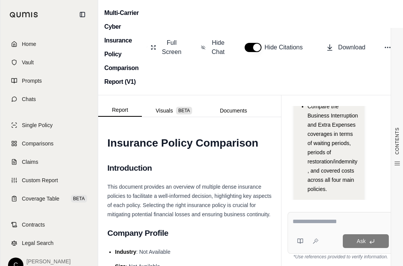  What do you see at coordinates (38, 144) in the screenshot?
I see `span: Comparisons` at bounding box center [38, 144].